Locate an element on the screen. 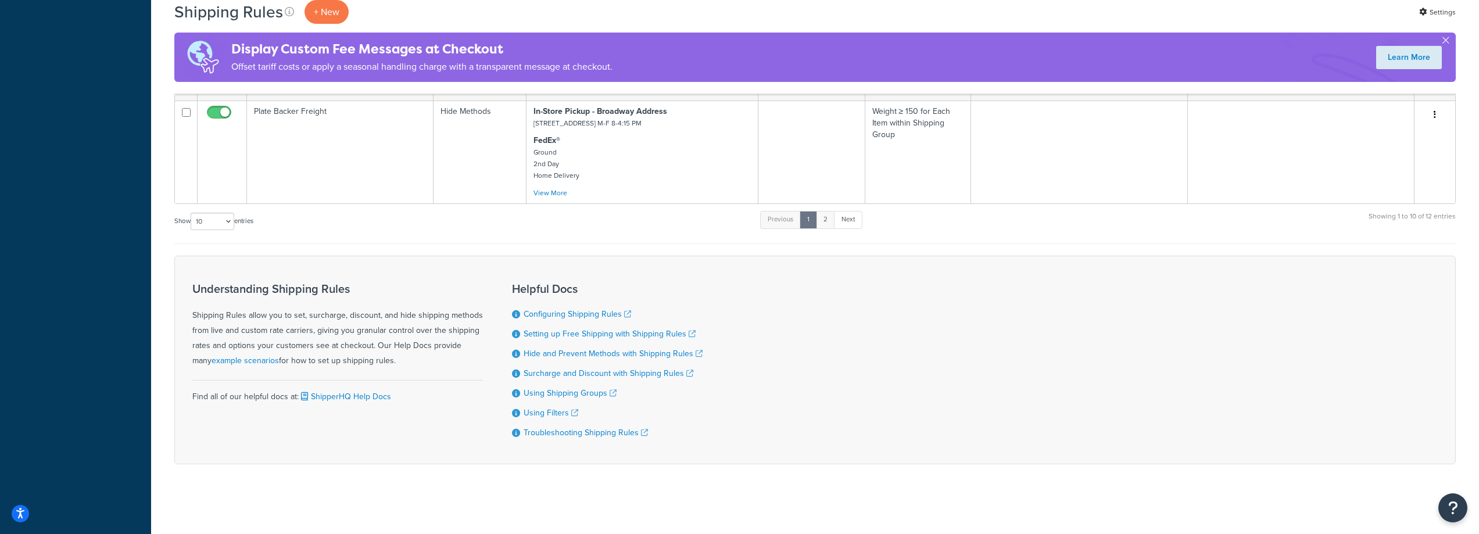  h3: Helpful Docs is located at coordinates (607, 289).